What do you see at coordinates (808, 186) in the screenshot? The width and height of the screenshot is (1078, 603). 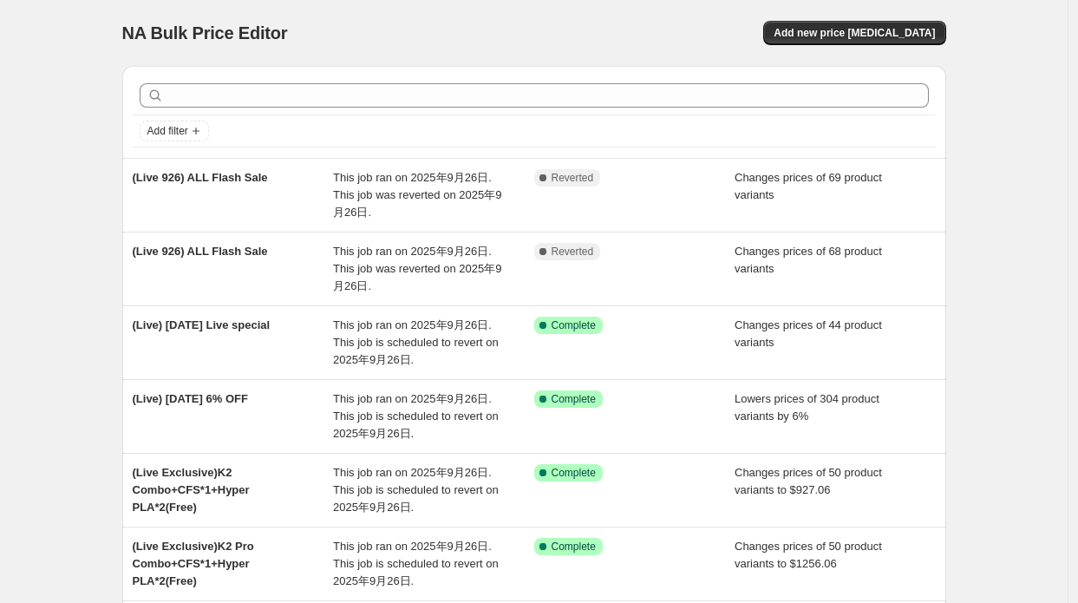 I see `span: Changes prices of 69 product variants` at bounding box center [808, 186].